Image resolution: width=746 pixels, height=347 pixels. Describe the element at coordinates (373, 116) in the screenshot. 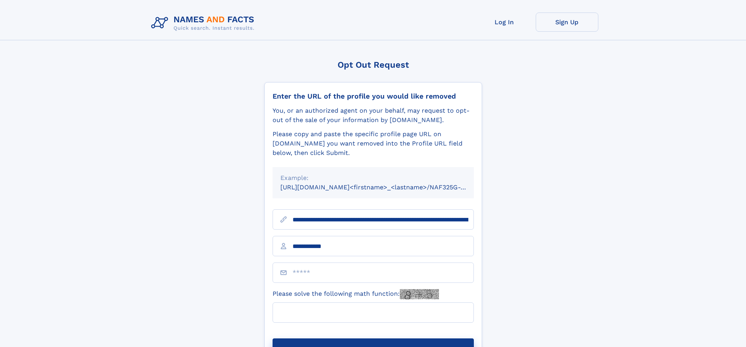

I see `div: You, or an authorized agent on your behalf, may request to opt-out of the sale of your informatio...` at that location.